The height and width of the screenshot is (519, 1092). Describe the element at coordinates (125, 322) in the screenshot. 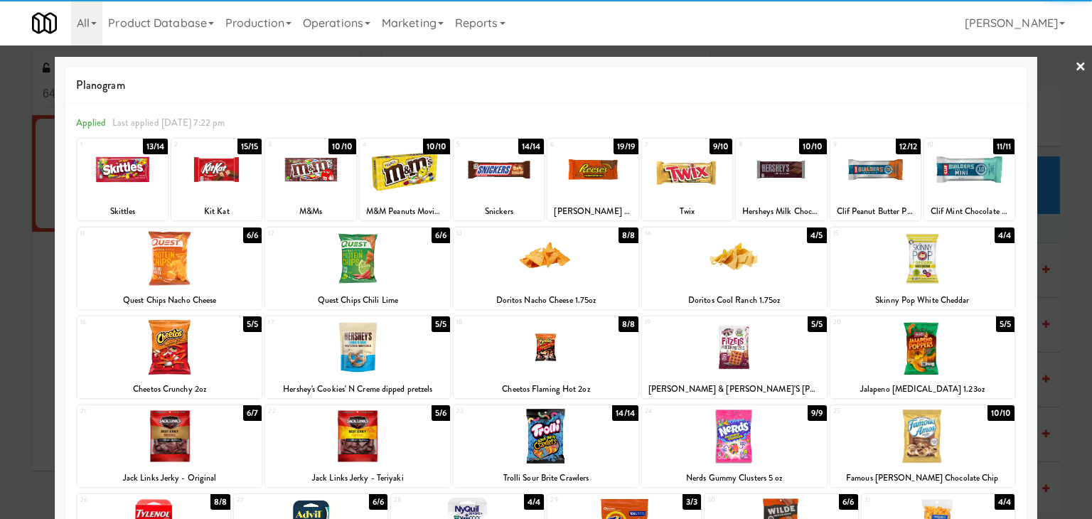

I see `div: 16` at that location.